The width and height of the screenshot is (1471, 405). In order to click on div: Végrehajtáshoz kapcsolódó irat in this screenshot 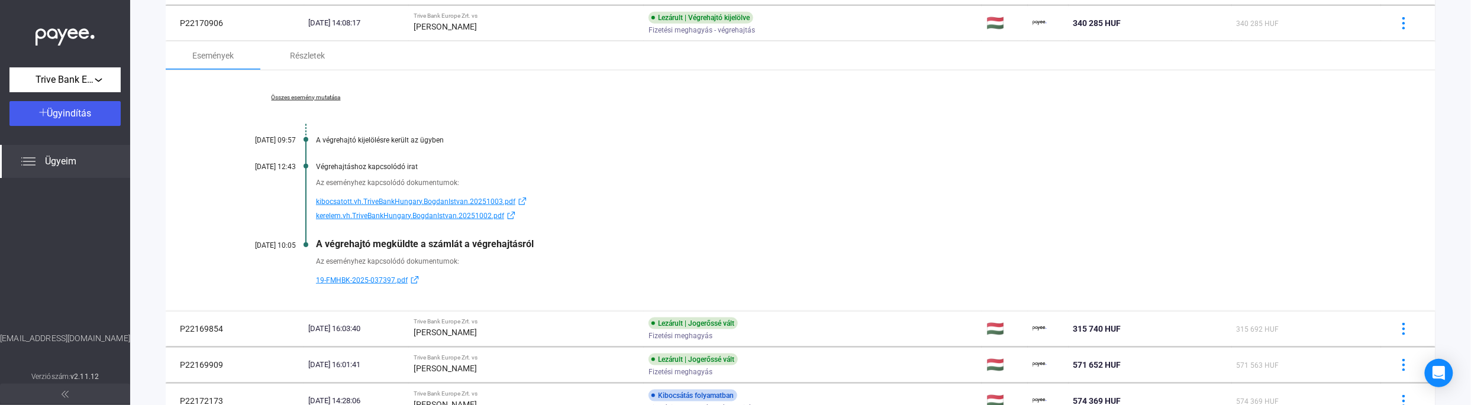, I will do `click(846, 167)`.